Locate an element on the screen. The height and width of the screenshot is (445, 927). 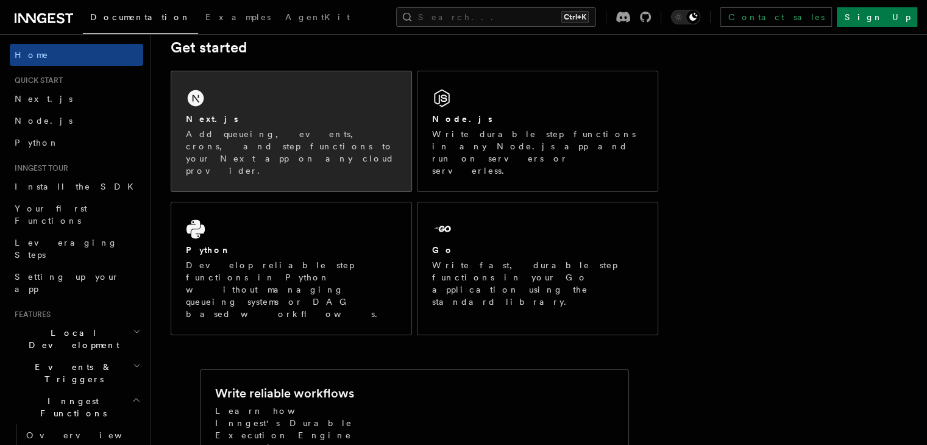
span: Leveraging Steps is located at coordinates (66, 249).